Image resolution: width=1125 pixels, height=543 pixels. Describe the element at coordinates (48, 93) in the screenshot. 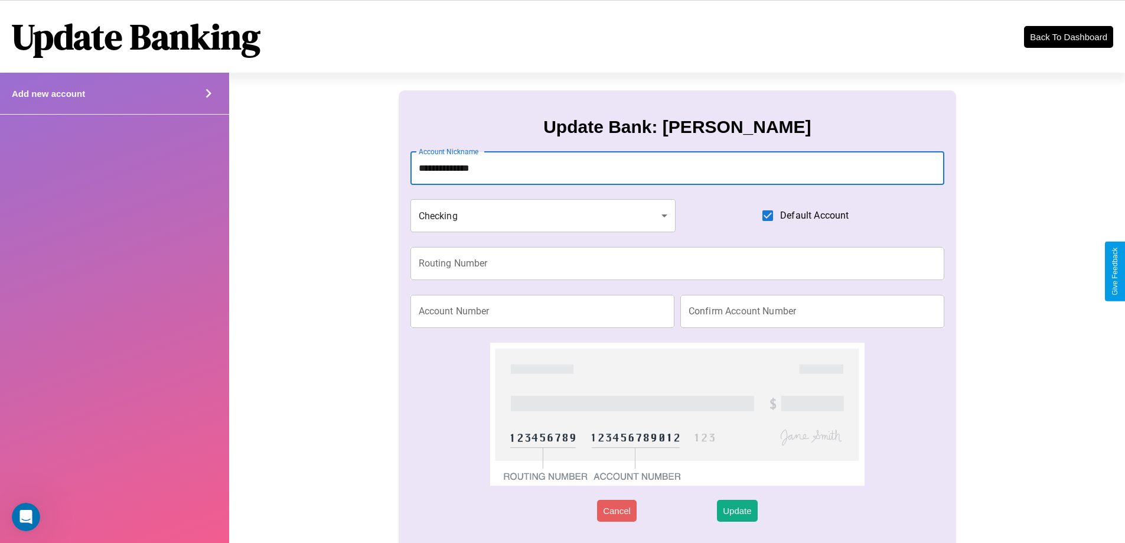

I see `h4: Add new account` at that location.